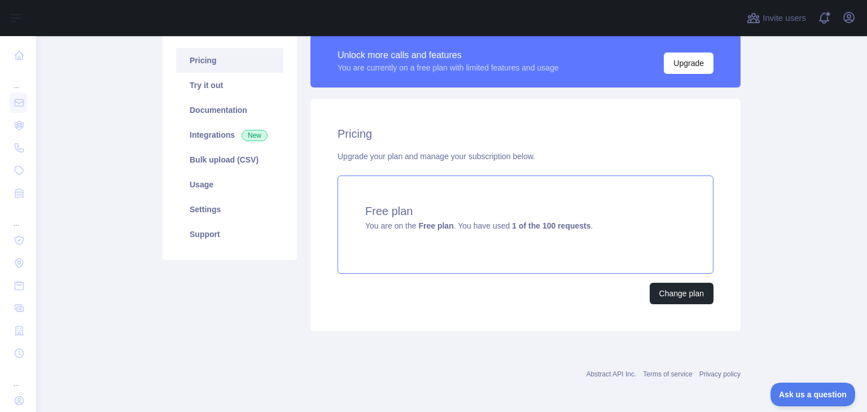 The image size is (867, 412). What do you see at coordinates (478, 226) in the screenshot?
I see `span: You are on the . You have used .` at bounding box center [478, 226].